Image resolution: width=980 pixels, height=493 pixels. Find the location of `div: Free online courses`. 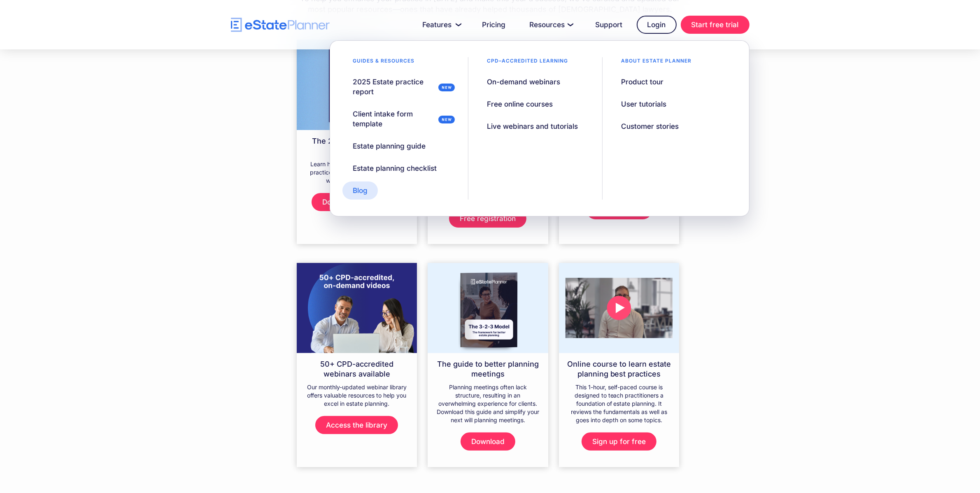

div: Free online courses is located at coordinates (520, 104).